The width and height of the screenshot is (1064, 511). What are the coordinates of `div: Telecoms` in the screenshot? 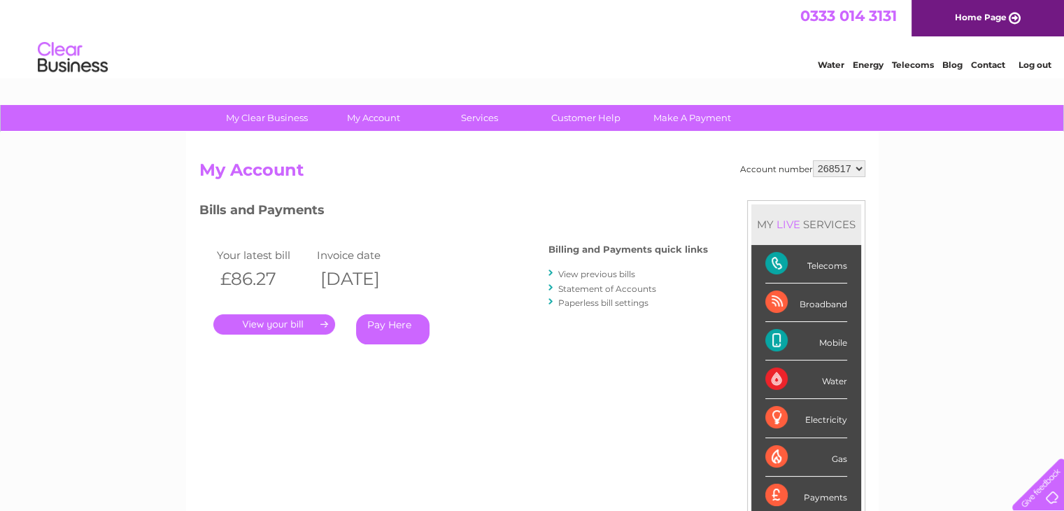 It's located at (806, 264).